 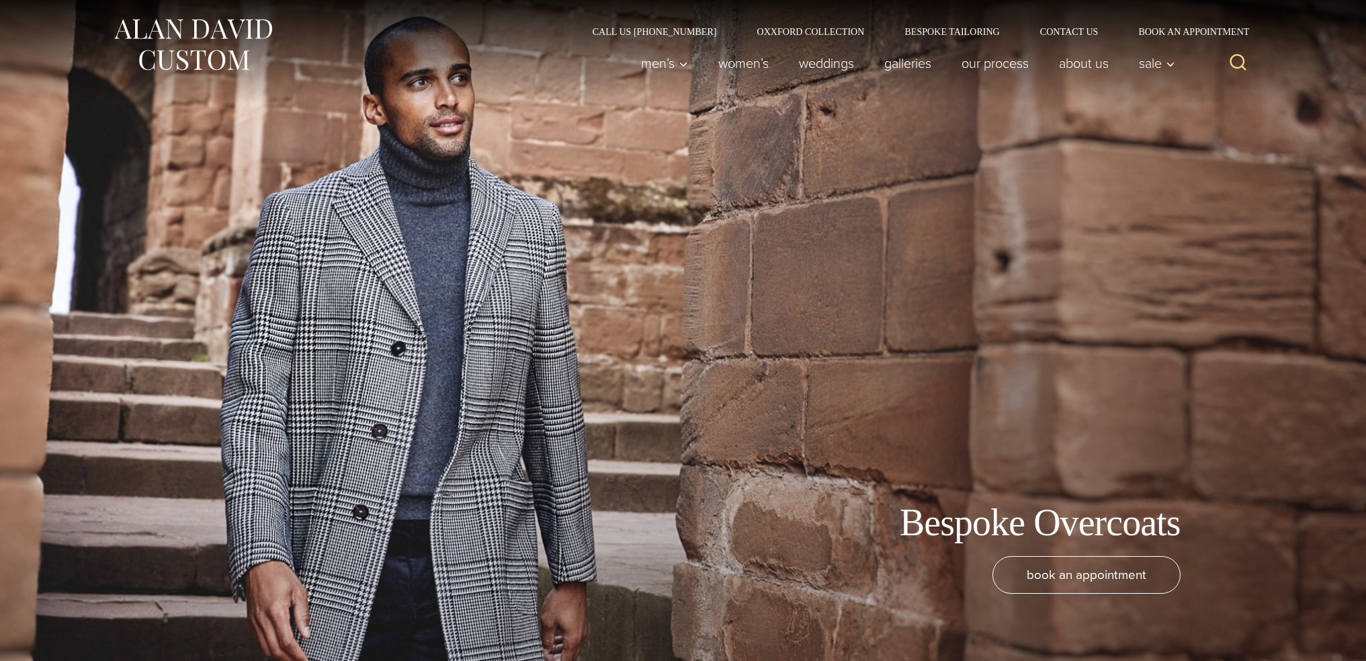 I want to click on a: Oxxford Collection, so click(x=810, y=32).